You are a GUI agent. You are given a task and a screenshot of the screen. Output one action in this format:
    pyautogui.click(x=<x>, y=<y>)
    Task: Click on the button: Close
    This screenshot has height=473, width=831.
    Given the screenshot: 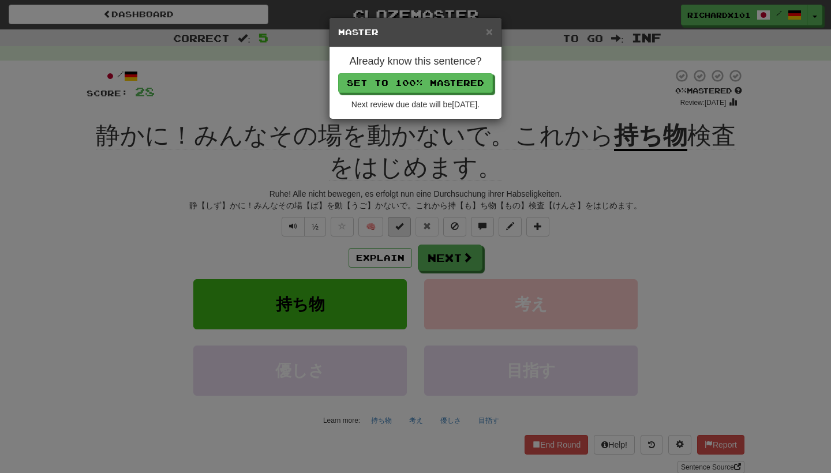 What is the action you would take?
    pyautogui.click(x=489, y=31)
    